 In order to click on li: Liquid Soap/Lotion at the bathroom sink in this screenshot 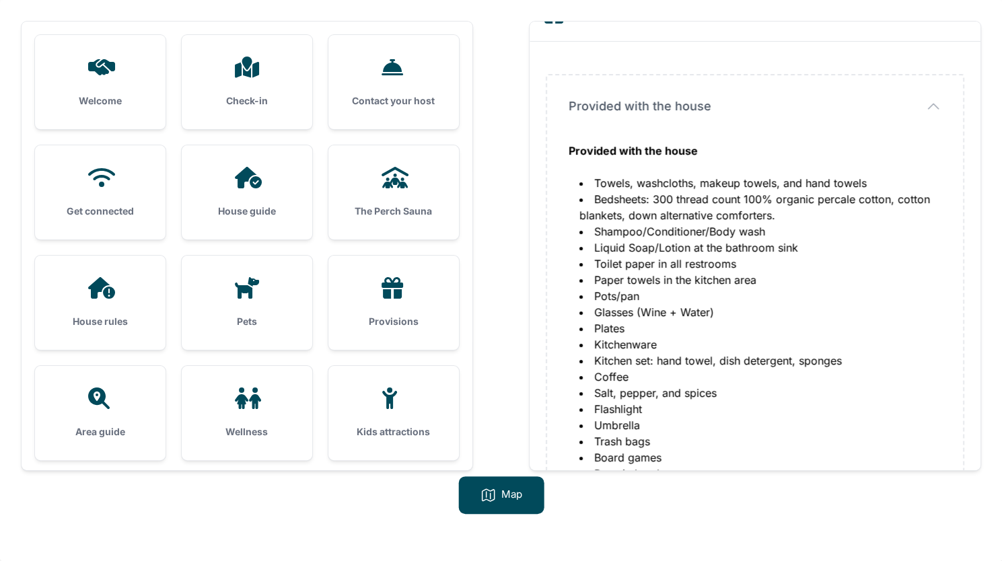, I will do `click(760, 248)`.